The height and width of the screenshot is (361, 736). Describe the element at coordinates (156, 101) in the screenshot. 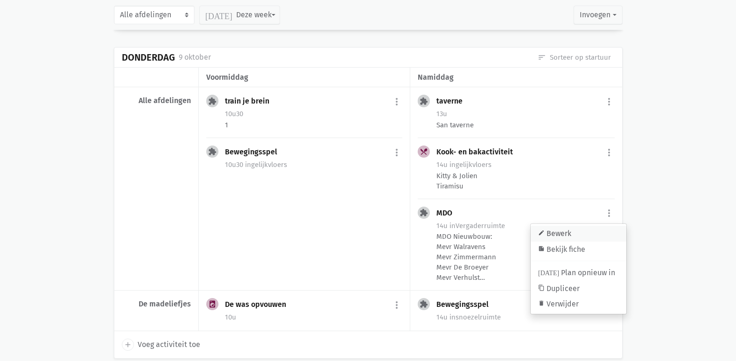

I see `div: Alle afdelingen` at that location.